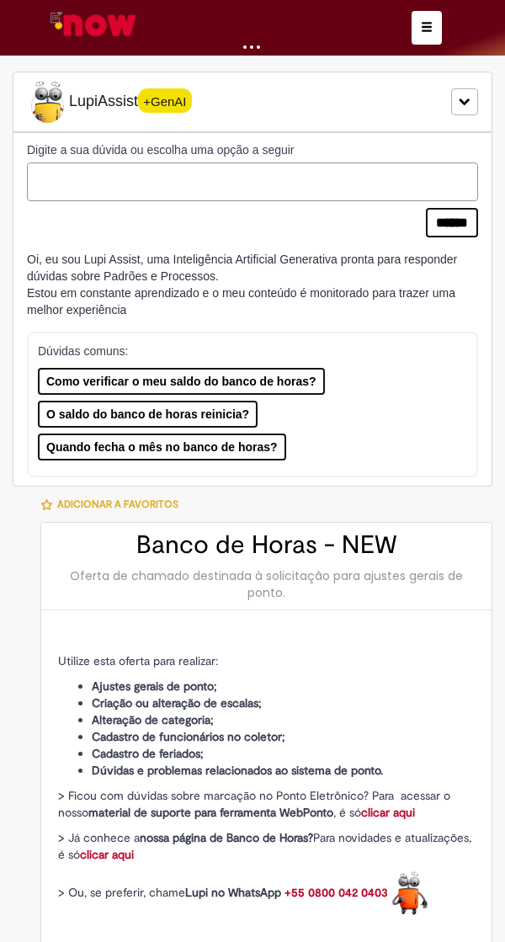 The width and height of the screenshot is (505, 942). I want to click on div: Oi, eu sou Lupi Assist, uma Inteligência Artificial Generativa pronta para responder dúvidas sobr..., so click(253, 285).